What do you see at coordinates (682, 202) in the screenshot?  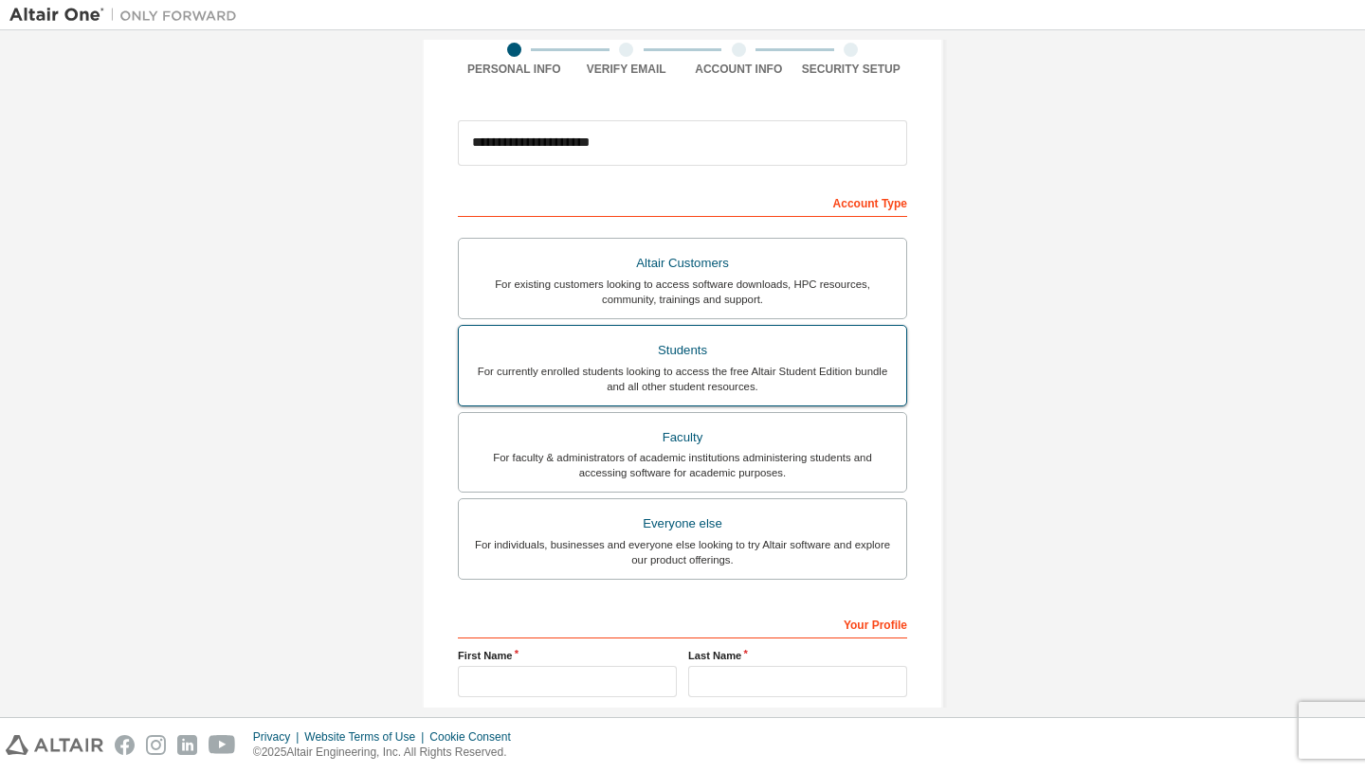 I see `div: Account Type` at bounding box center [682, 202].